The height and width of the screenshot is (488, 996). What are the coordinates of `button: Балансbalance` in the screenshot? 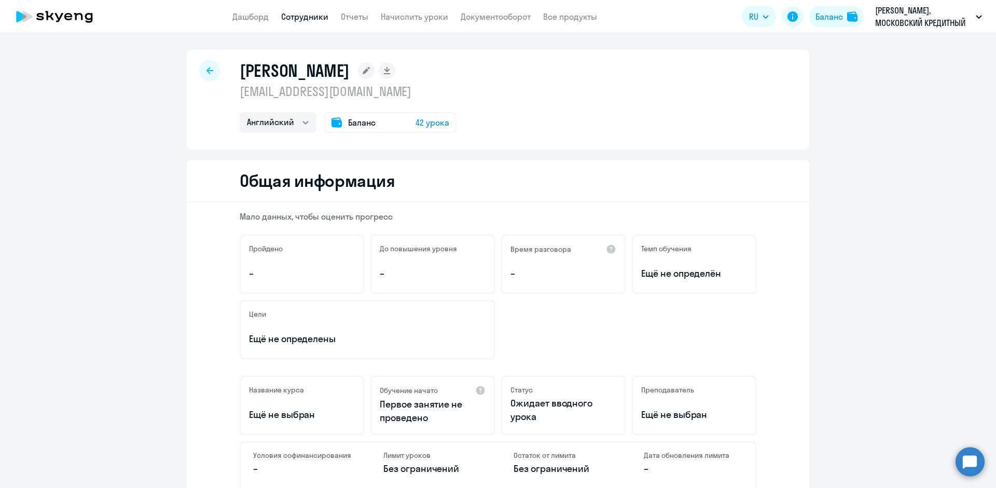 It's located at (836, 17).